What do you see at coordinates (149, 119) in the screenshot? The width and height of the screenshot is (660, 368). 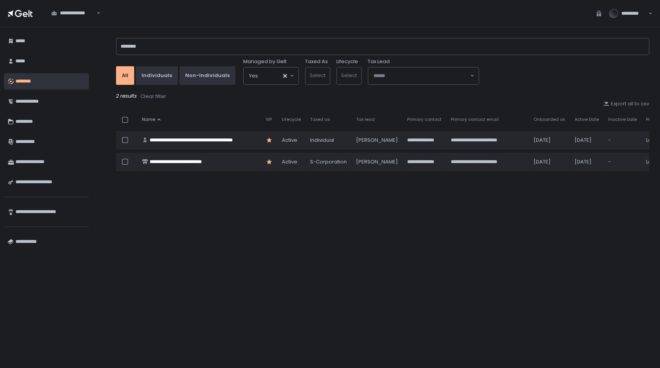 I see `span: Name` at bounding box center [149, 119].